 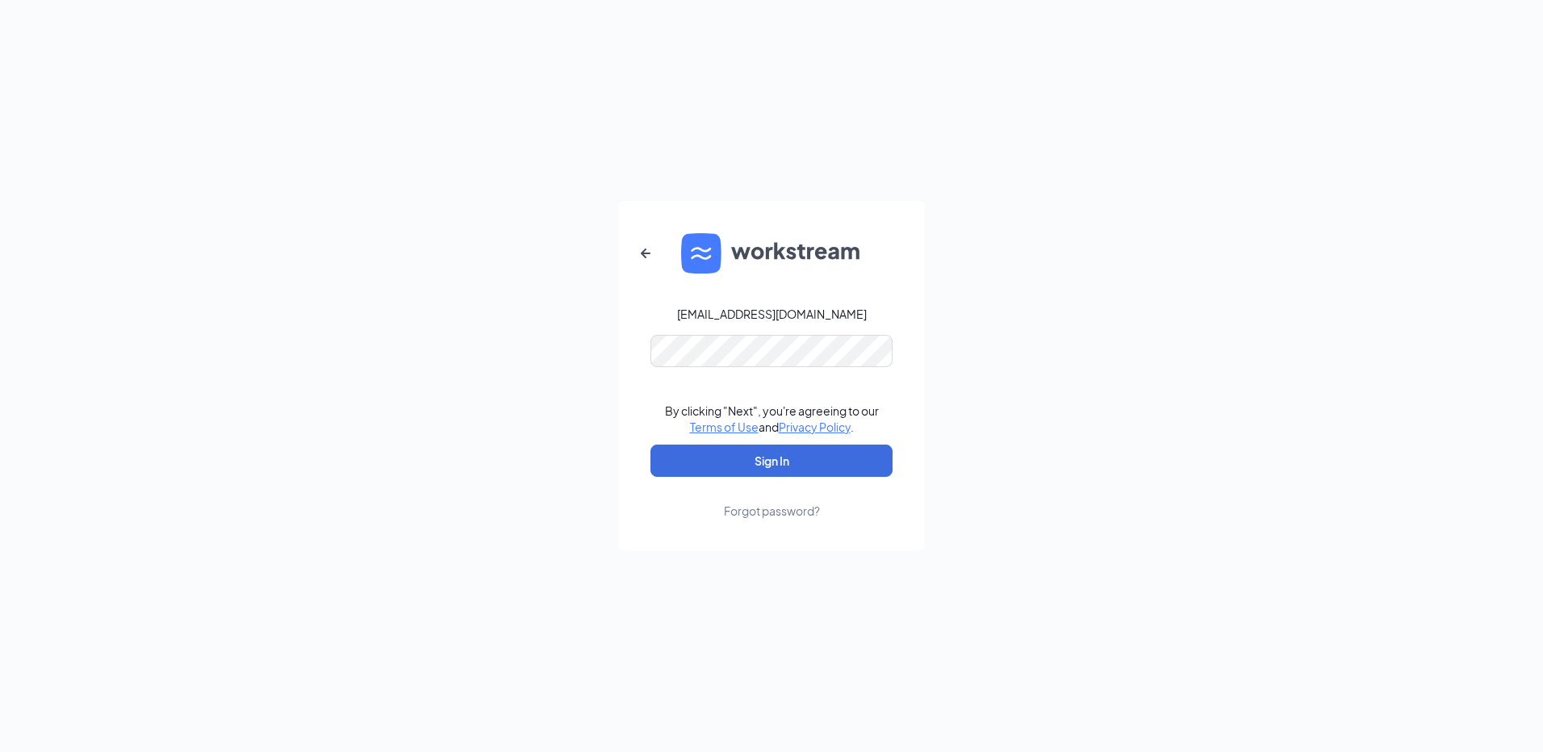 What do you see at coordinates (772, 511) in the screenshot?
I see `div: Forgot password?` at bounding box center [772, 511].